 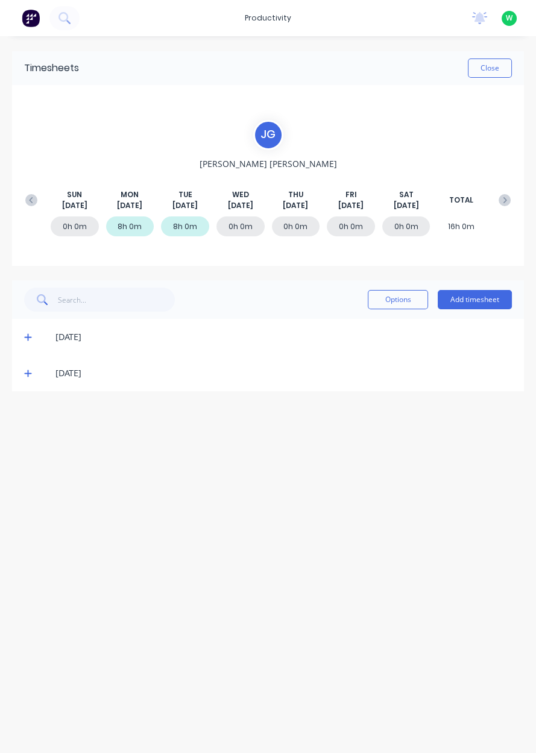 What do you see at coordinates (295, 195) in the screenshot?
I see `span: THU` at bounding box center [295, 195].